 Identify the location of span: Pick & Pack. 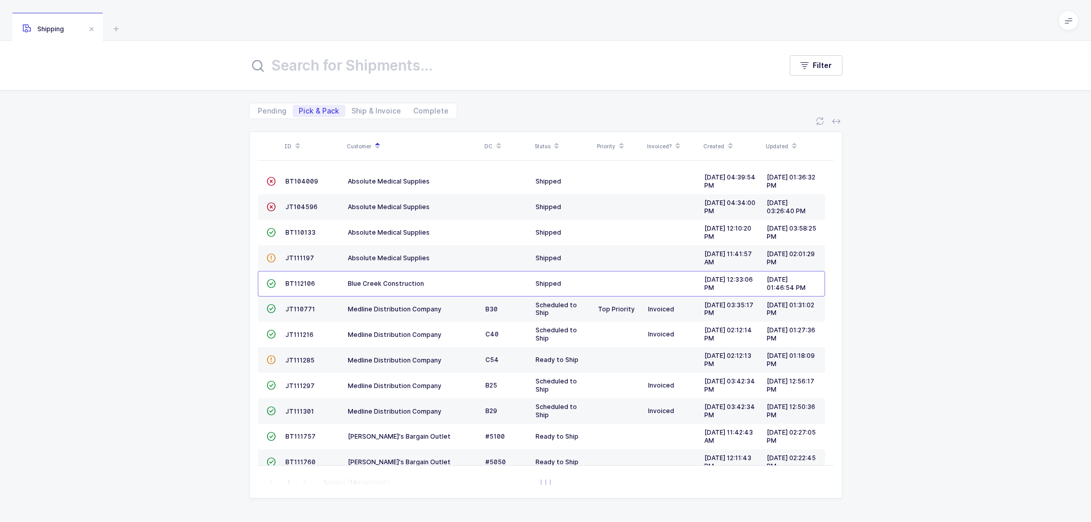
(319, 111).